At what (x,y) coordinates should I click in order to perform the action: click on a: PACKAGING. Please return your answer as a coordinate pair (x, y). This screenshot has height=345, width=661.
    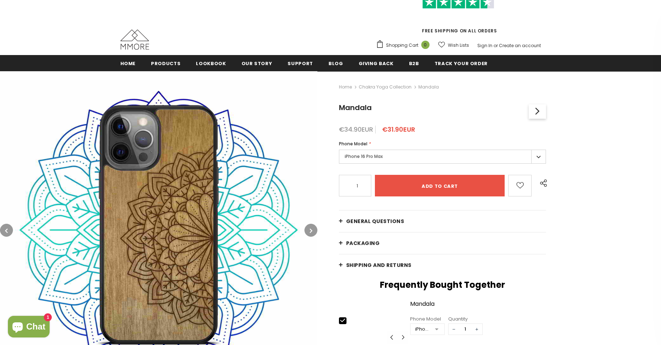
    Looking at the image, I should click on (442, 243).